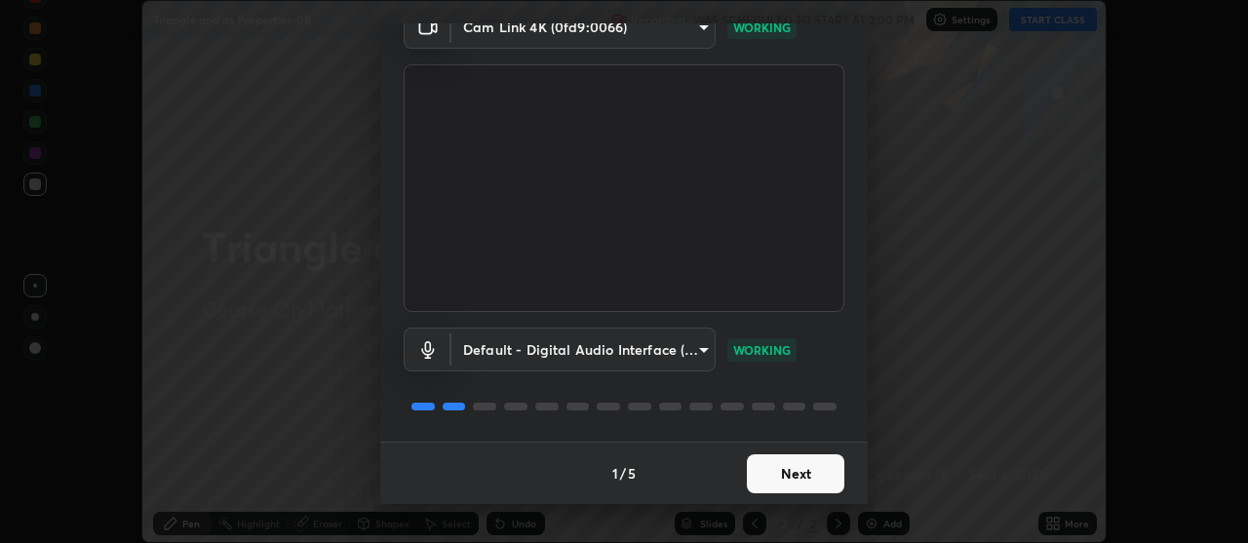 The height and width of the screenshot is (543, 1248). I want to click on h4: 5, so click(632, 473).